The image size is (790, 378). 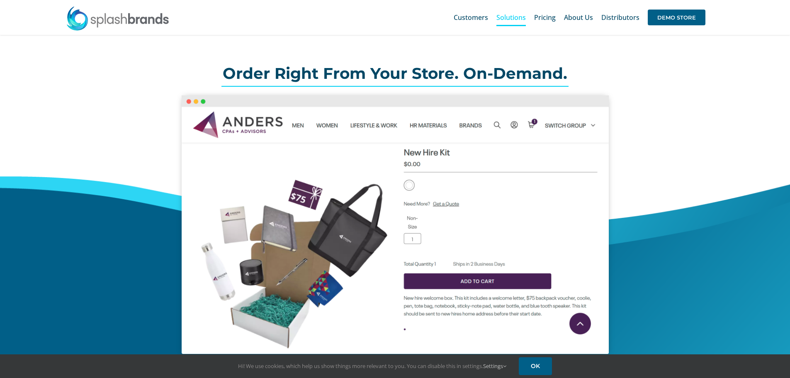 What do you see at coordinates (579, 17) in the screenshot?
I see `nav: Main Menu Sticky` at bounding box center [579, 17].